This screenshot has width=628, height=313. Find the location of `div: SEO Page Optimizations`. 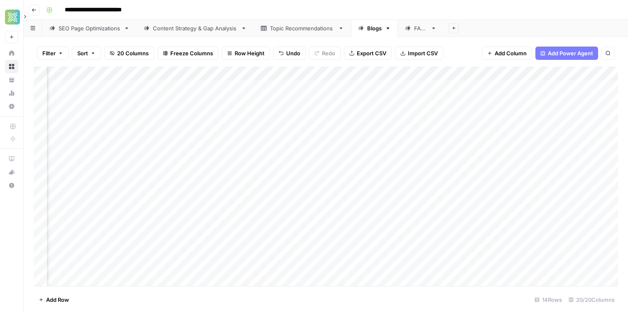

div: SEO Page Optimizations is located at coordinates (89, 28).